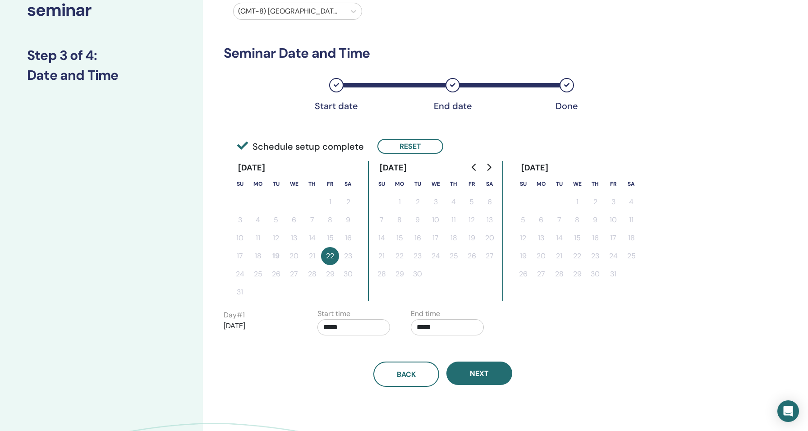 Image resolution: width=808 pixels, height=431 pixels. Describe the element at coordinates (453, 106) in the screenshot. I see `div: End date` at that location.